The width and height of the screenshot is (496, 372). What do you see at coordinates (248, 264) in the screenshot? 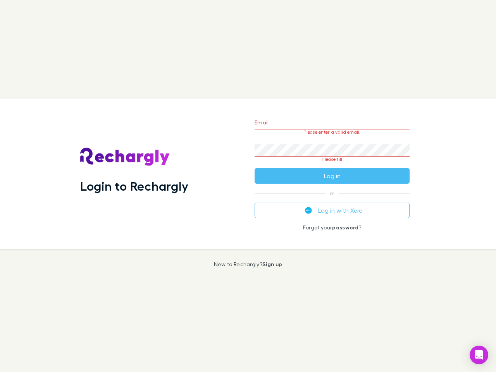
I see `p: New to Rechargly?` at bounding box center [248, 264].